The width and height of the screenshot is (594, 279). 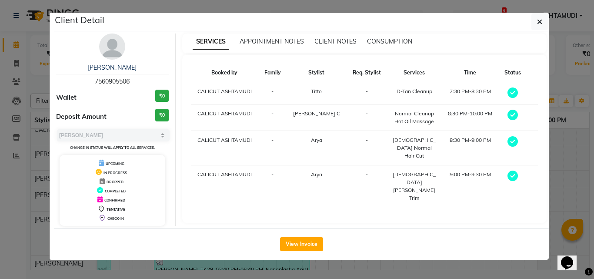 What do you see at coordinates (211, 42) in the screenshot?
I see `span: SERVICES` at bounding box center [211, 42].